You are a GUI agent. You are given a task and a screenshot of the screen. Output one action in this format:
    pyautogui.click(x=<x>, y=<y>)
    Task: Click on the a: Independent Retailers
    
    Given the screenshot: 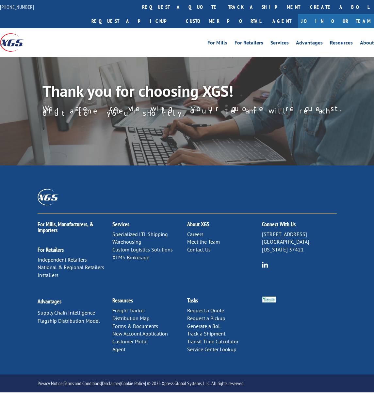 What is the action you would take?
    pyautogui.click(x=62, y=259)
    